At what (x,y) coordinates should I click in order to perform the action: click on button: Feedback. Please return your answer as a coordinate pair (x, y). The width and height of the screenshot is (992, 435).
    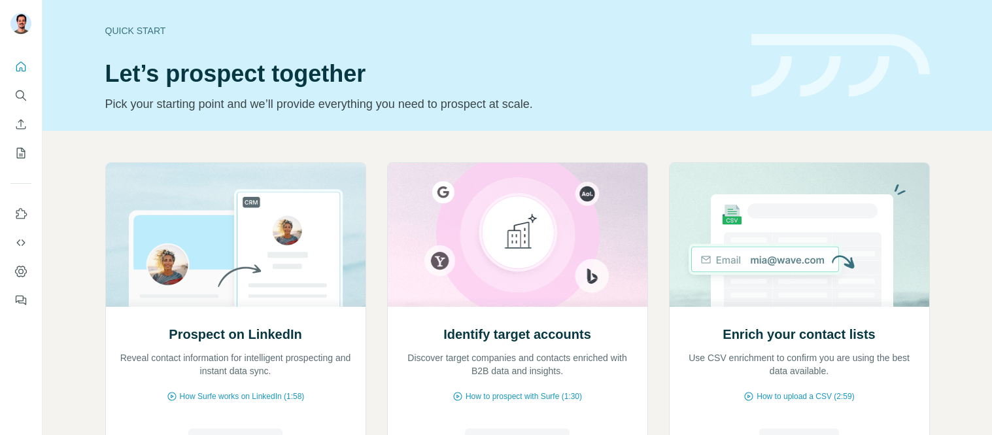
    Looking at the image, I should click on (21, 300).